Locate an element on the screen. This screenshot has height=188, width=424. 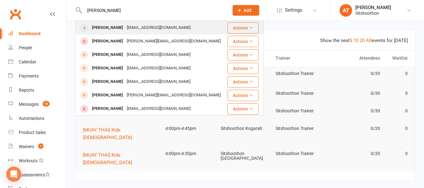
a: 5 is located at coordinates (351, 40).